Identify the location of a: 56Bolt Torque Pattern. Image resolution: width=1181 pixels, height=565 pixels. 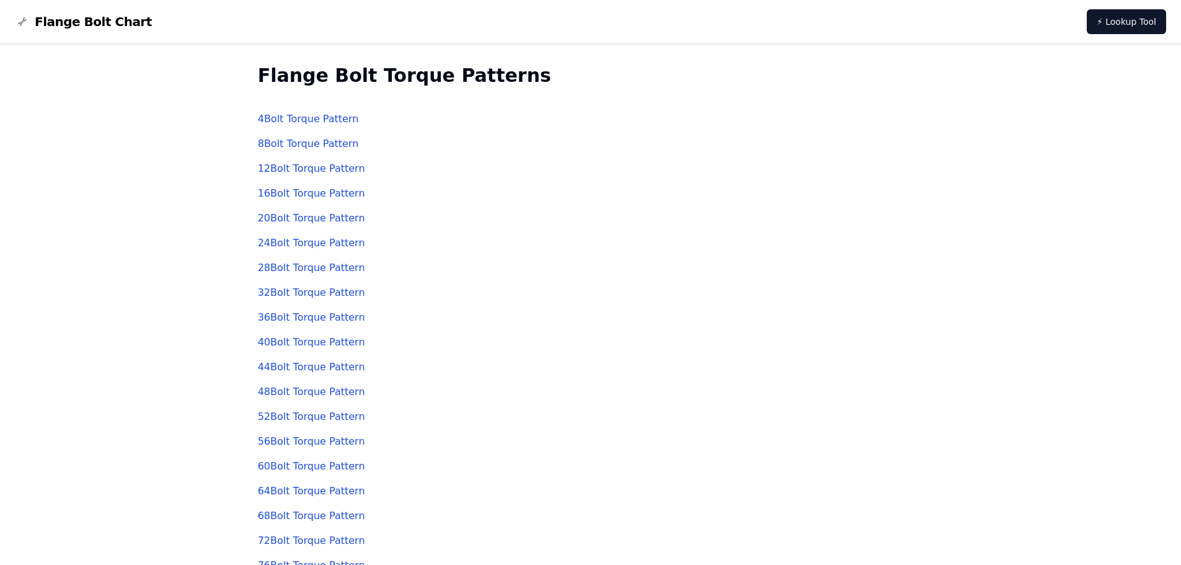
(311, 441).